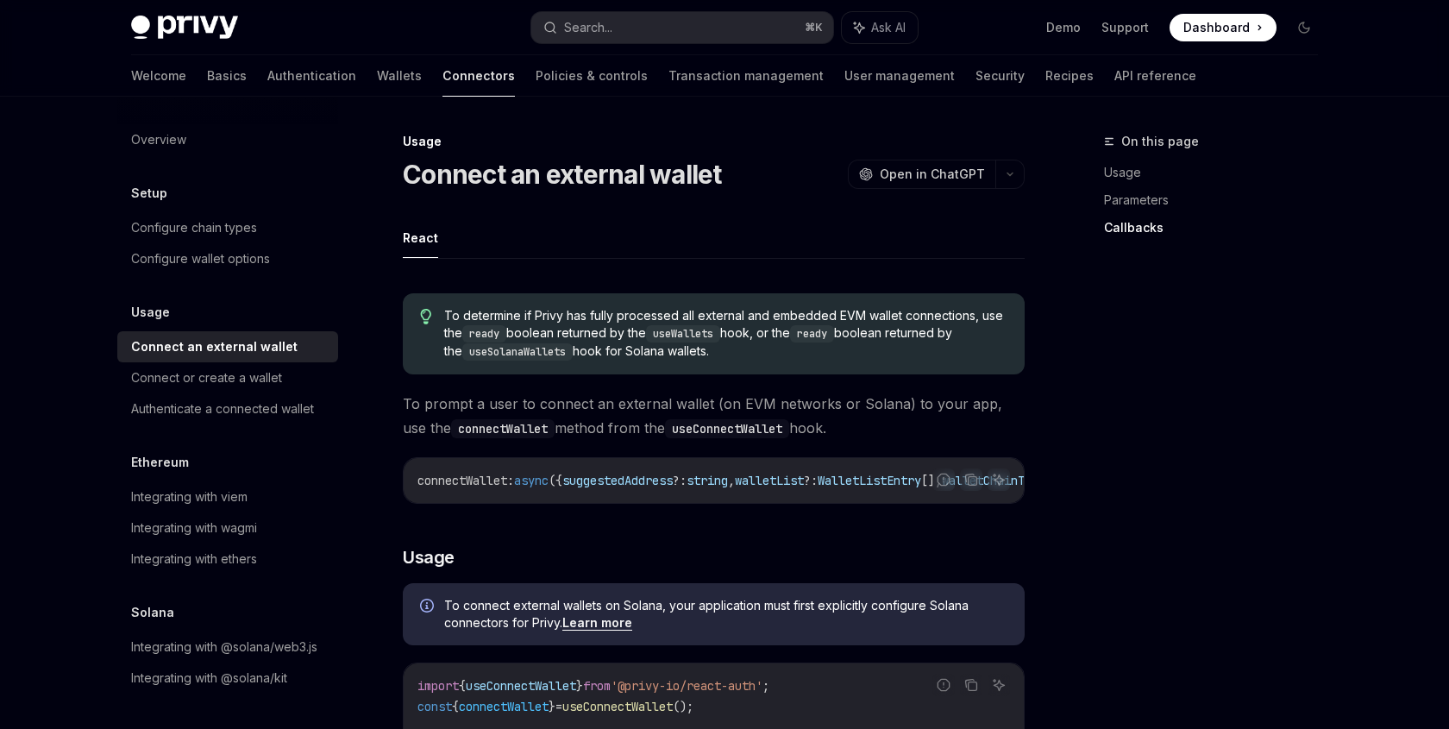  I want to click on a: Dashboard, so click(1223, 28).